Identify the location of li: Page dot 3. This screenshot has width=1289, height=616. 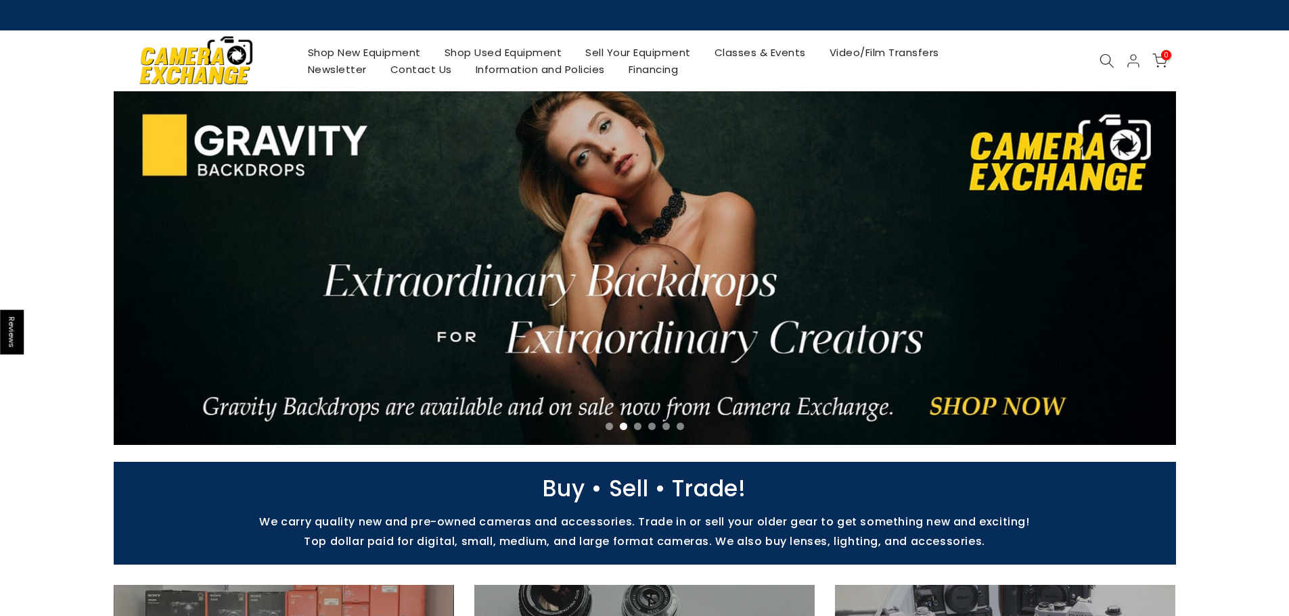
(637, 426).